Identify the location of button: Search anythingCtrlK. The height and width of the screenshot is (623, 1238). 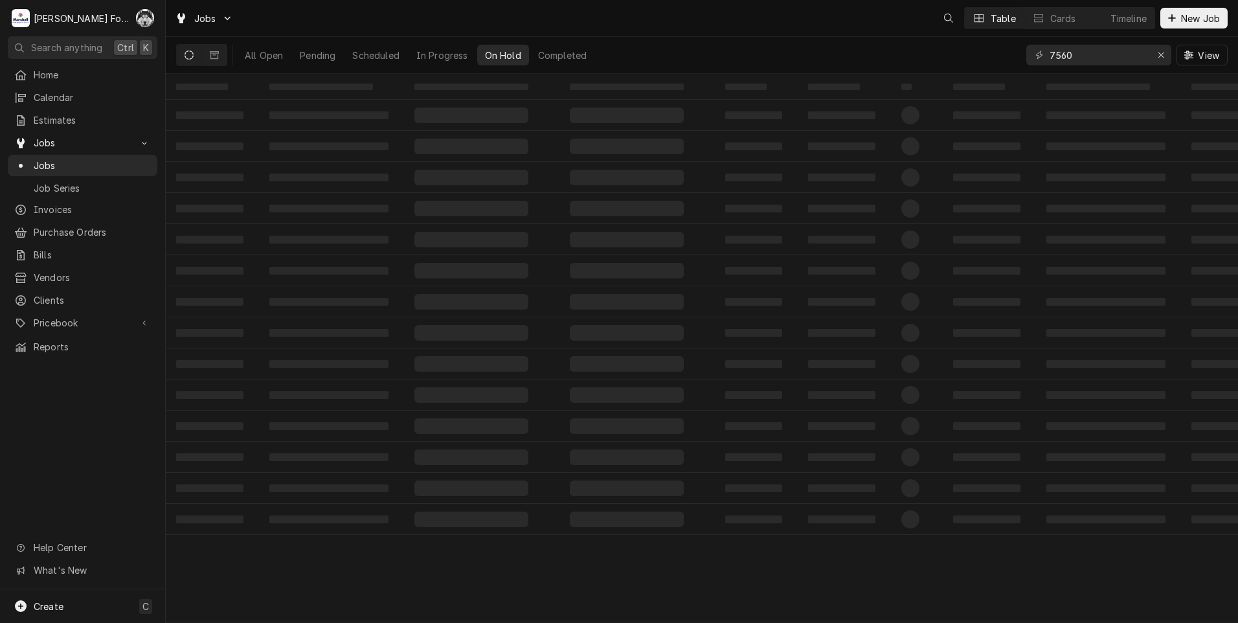
(82, 47).